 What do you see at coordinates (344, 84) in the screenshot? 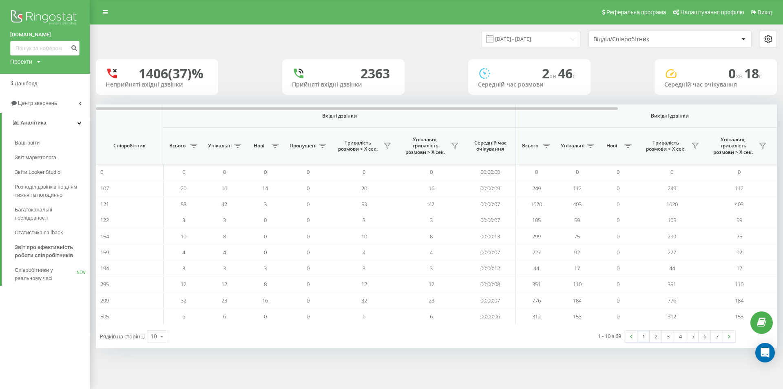
I see `div: Прийняті вхідні дзвінки` at bounding box center [344, 84].